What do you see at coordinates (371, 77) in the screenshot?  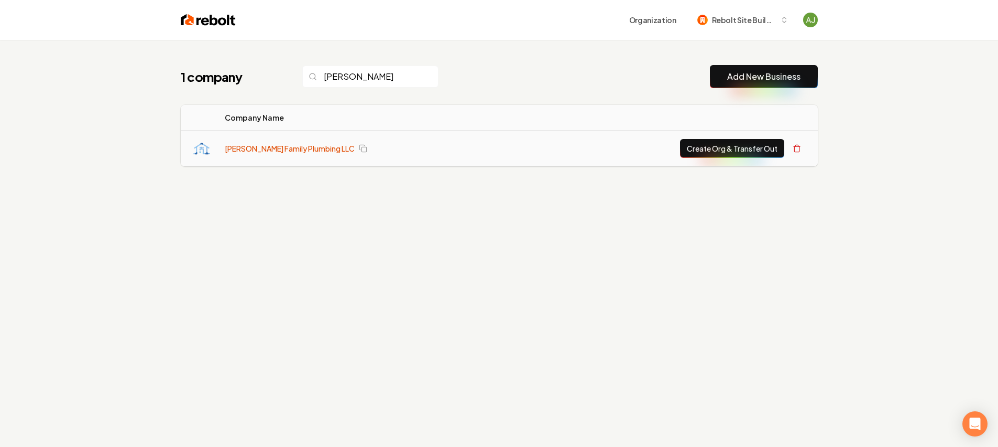 I see `input: Search...` at bounding box center [371, 77].